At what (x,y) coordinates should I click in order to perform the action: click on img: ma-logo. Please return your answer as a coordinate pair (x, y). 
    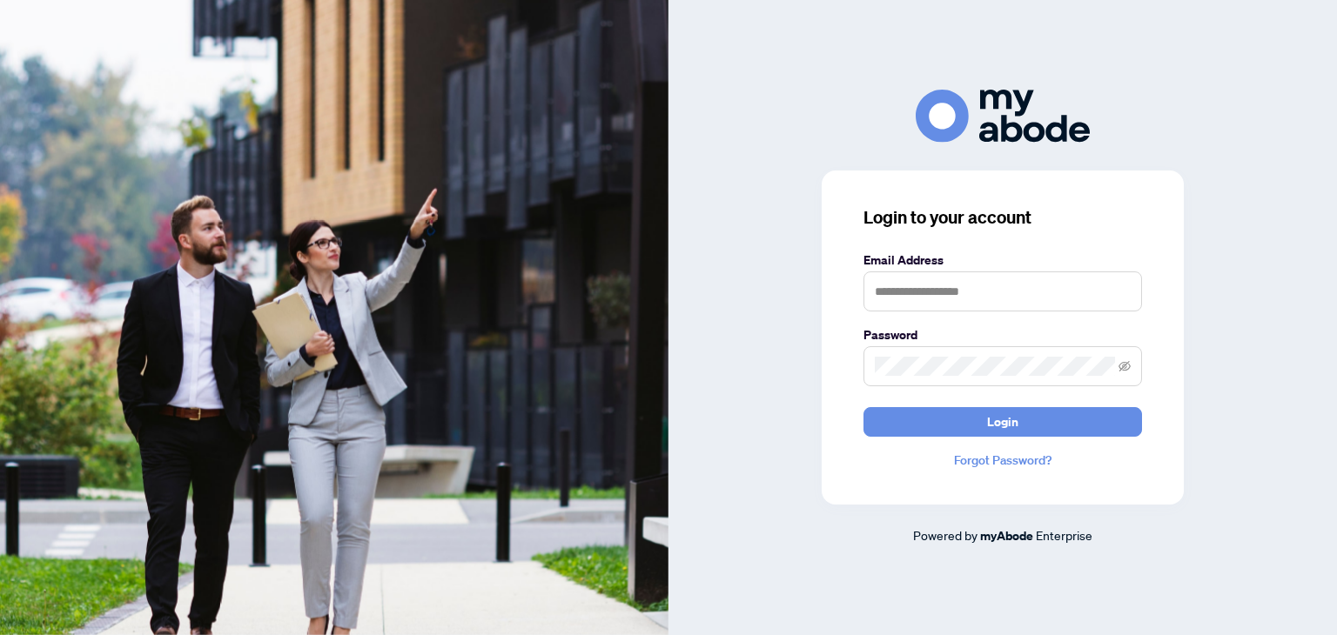
    Looking at the image, I should click on (1002, 116).